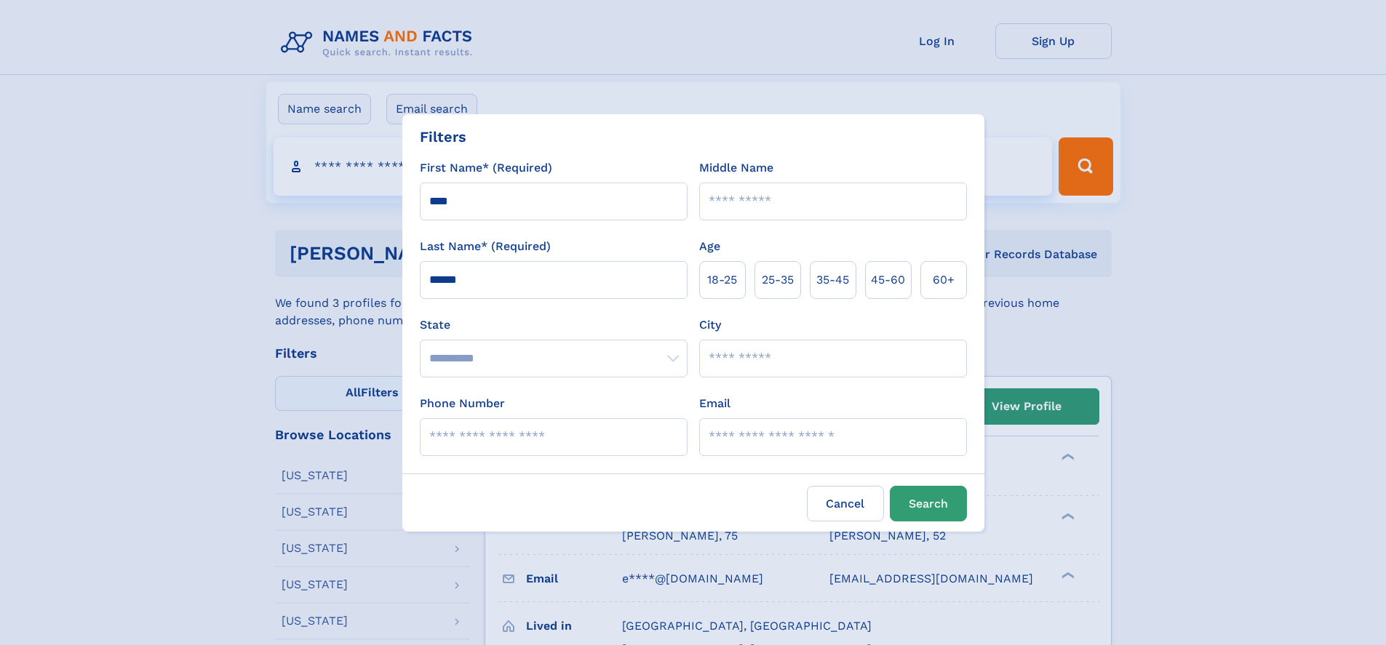 This screenshot has width=1386, height=645. I want to click on label: Phone Number, so click(462, 404).